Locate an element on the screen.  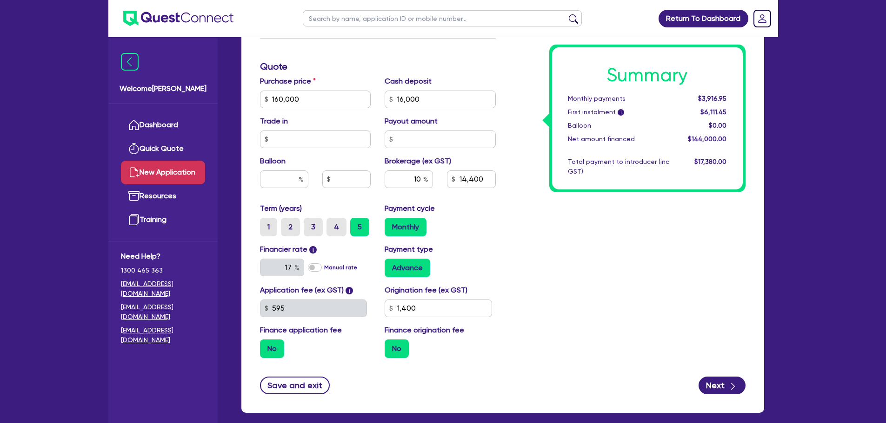
span: $144,000.00 is located at coordinates (707, 139).